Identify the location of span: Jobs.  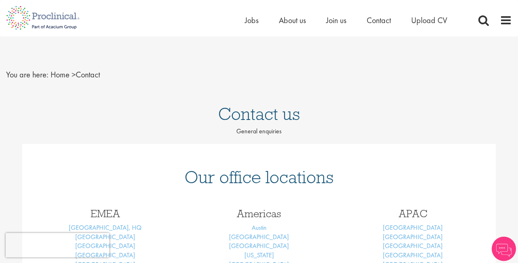
(252, 20).